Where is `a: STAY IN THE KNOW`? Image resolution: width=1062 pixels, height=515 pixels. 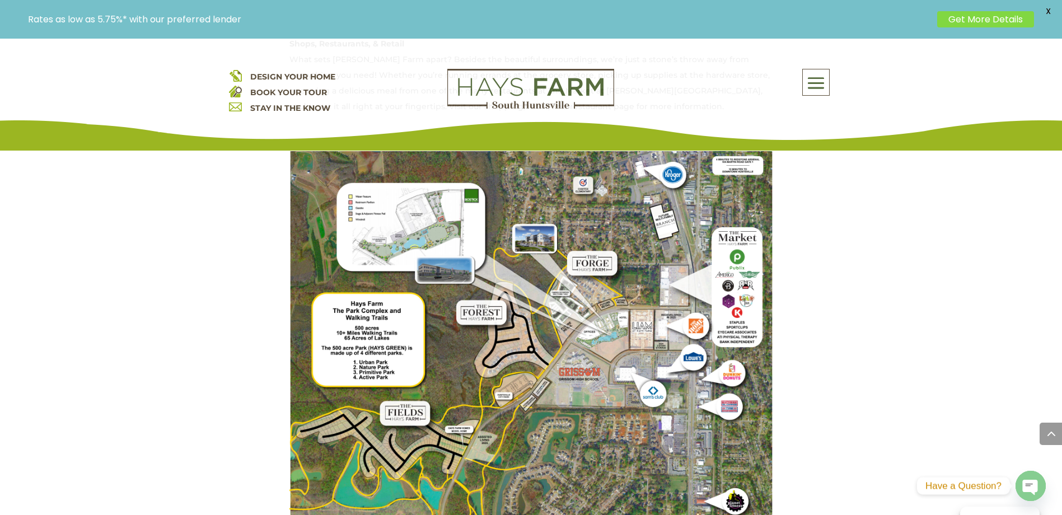
a: STAY IN THE KNOW is located at coordinates (290, 108).